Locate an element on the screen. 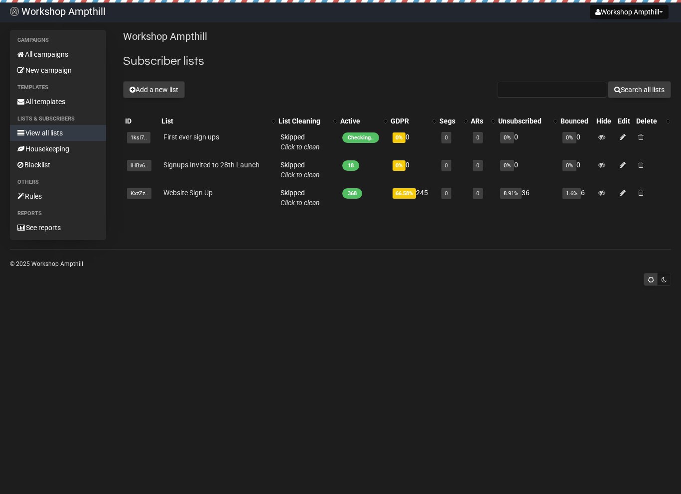 The width and height of the screenshot is (681, 494). th: Delete: No sort applied, activate to apply an ascending sort is located at coordinates (652, 121).